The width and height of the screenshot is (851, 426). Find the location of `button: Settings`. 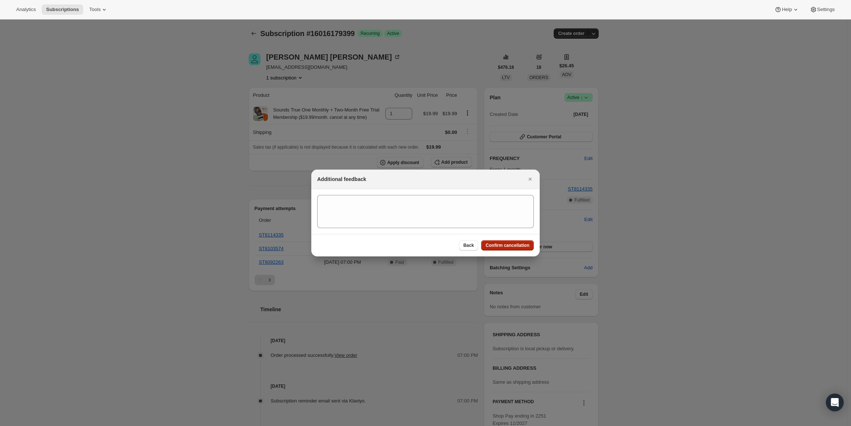

button: Settings is located at coordinates (822, 10).